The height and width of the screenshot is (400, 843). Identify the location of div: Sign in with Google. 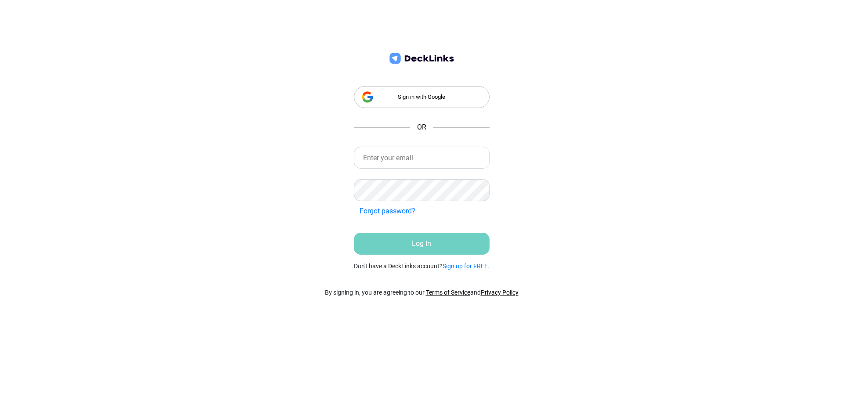
(422, 97).